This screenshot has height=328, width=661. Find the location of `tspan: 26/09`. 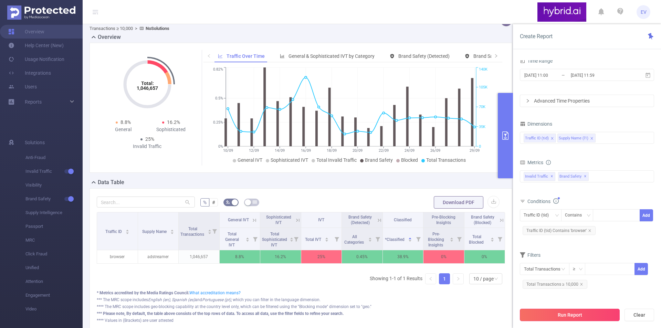

tspan: 26/09 is located at coordinates (435, 150).